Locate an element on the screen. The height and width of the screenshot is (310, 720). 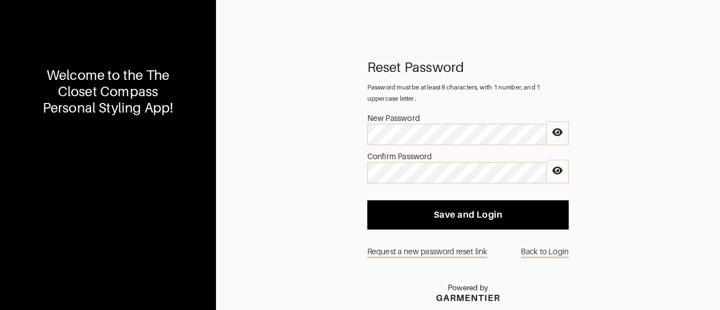
span: Save and Login is located at coordinates (468, 215).